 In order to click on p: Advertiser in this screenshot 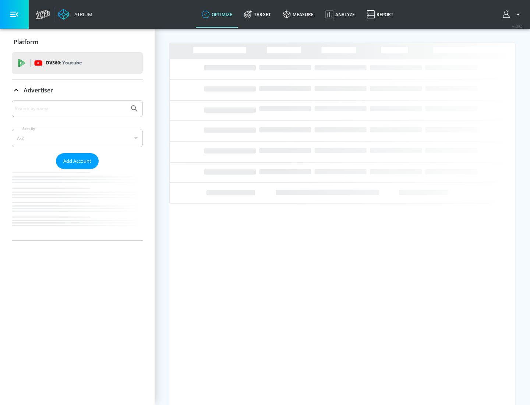, I will do `click(38, 90)`.